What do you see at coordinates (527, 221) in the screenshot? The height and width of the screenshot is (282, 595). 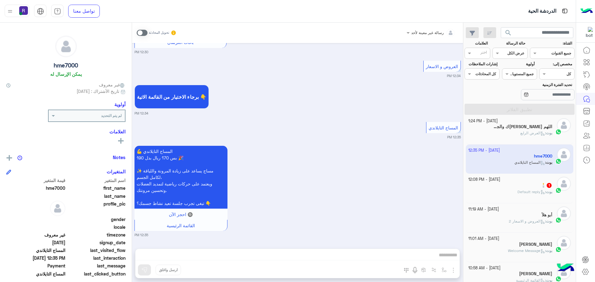 I see `span: العروض و الاسعار 2` at bounding box center [527, 221].